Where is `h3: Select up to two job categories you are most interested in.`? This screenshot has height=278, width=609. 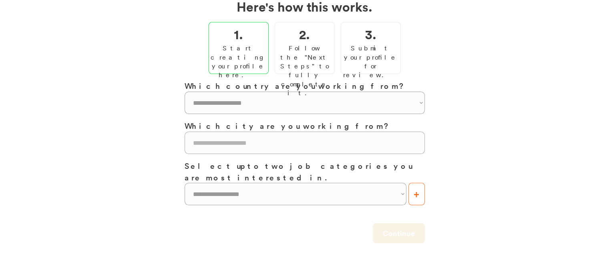 h3: Select up to two job categories you are most interested in. is located at coordinates (305, 171).